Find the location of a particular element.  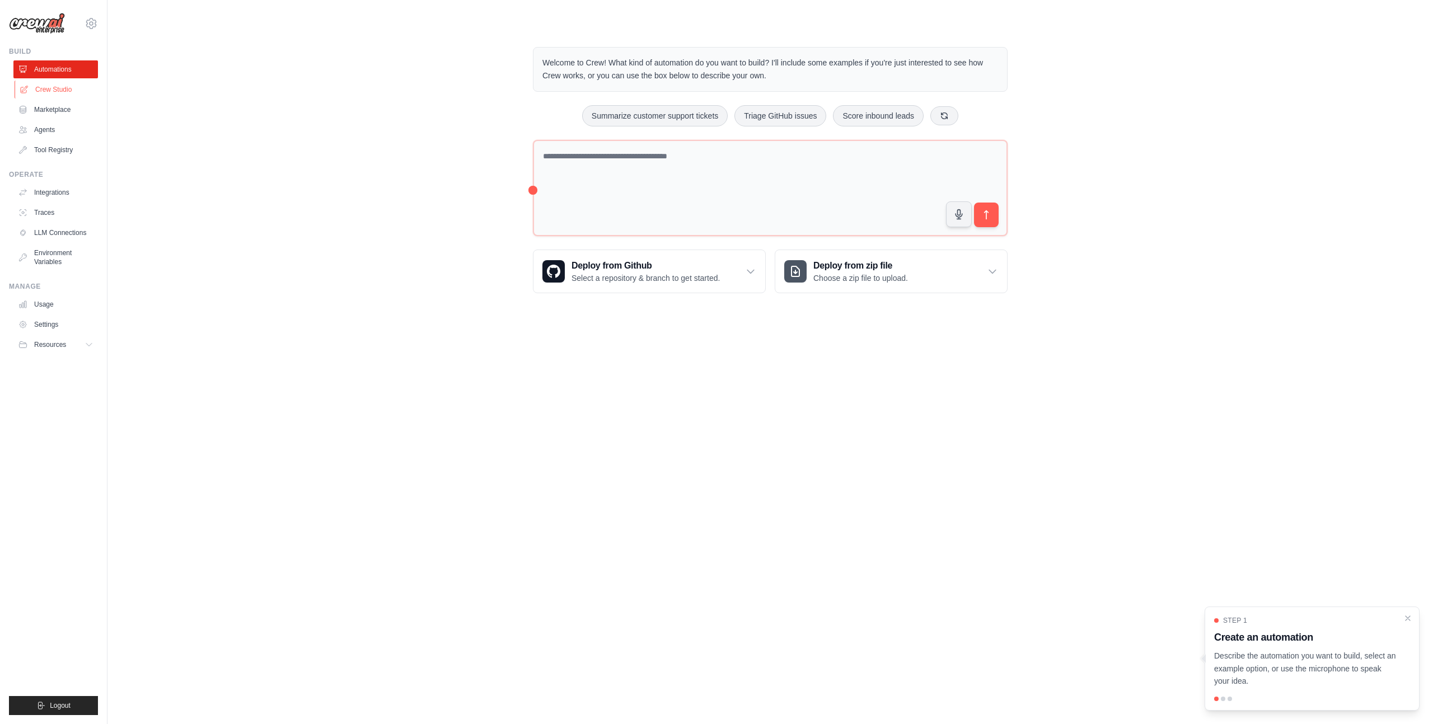

a: LLM Connections is located at coordinates (55, 233).